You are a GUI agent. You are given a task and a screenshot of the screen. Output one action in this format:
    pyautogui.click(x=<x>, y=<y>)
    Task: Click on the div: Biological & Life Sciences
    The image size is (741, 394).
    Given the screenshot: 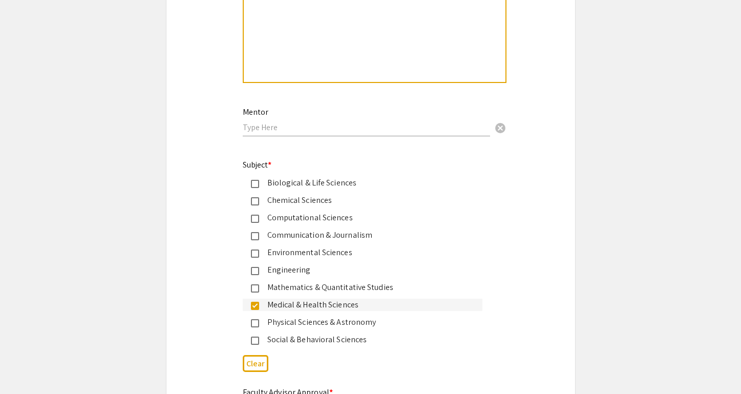 What is the action you would take?
    pyautogui.click(x=367, y=183)
    